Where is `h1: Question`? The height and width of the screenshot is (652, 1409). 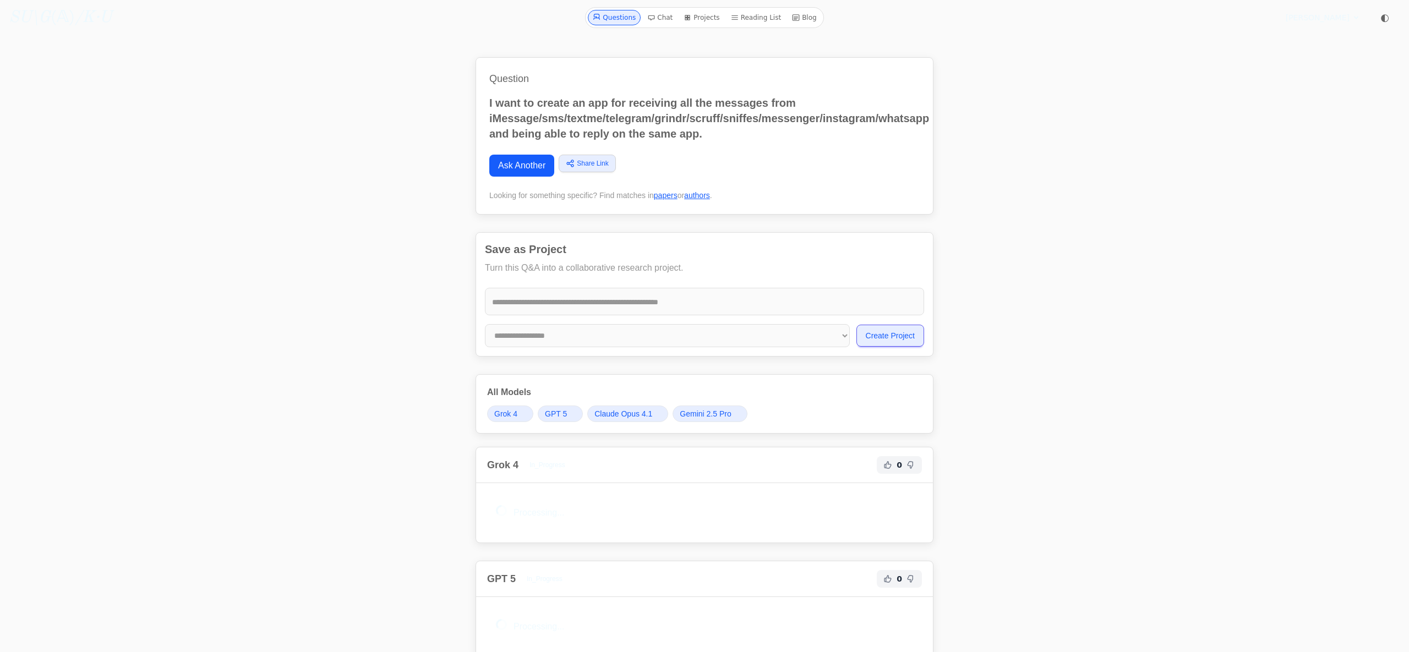 h1: Question is located at coordinates (705, 79).